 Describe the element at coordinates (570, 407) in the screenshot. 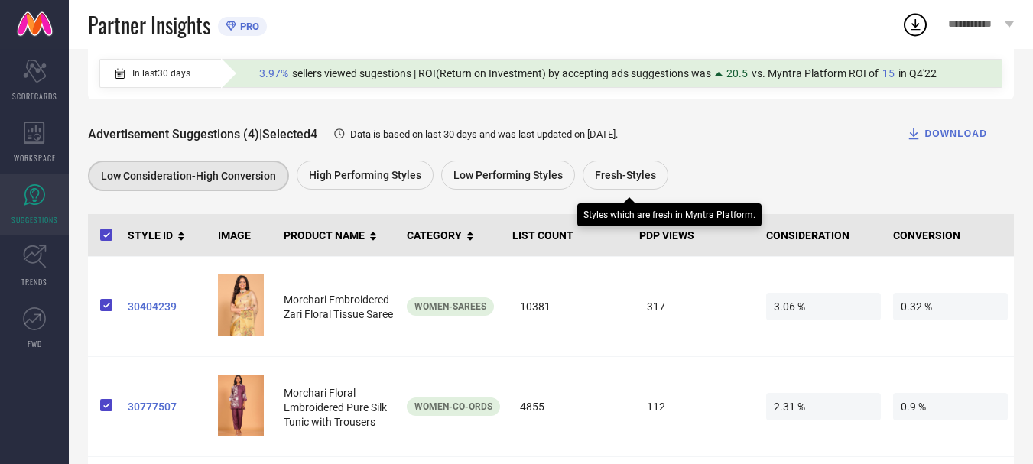

I see `span: 4855` at that location.